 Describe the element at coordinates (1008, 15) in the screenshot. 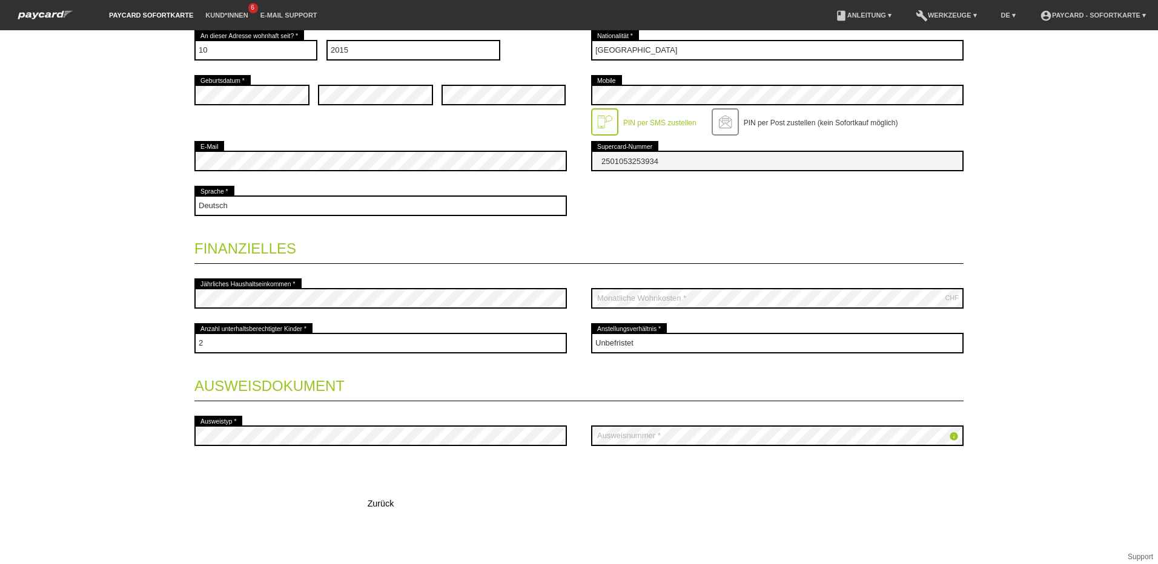

I see `a: DE ▾` at that location.